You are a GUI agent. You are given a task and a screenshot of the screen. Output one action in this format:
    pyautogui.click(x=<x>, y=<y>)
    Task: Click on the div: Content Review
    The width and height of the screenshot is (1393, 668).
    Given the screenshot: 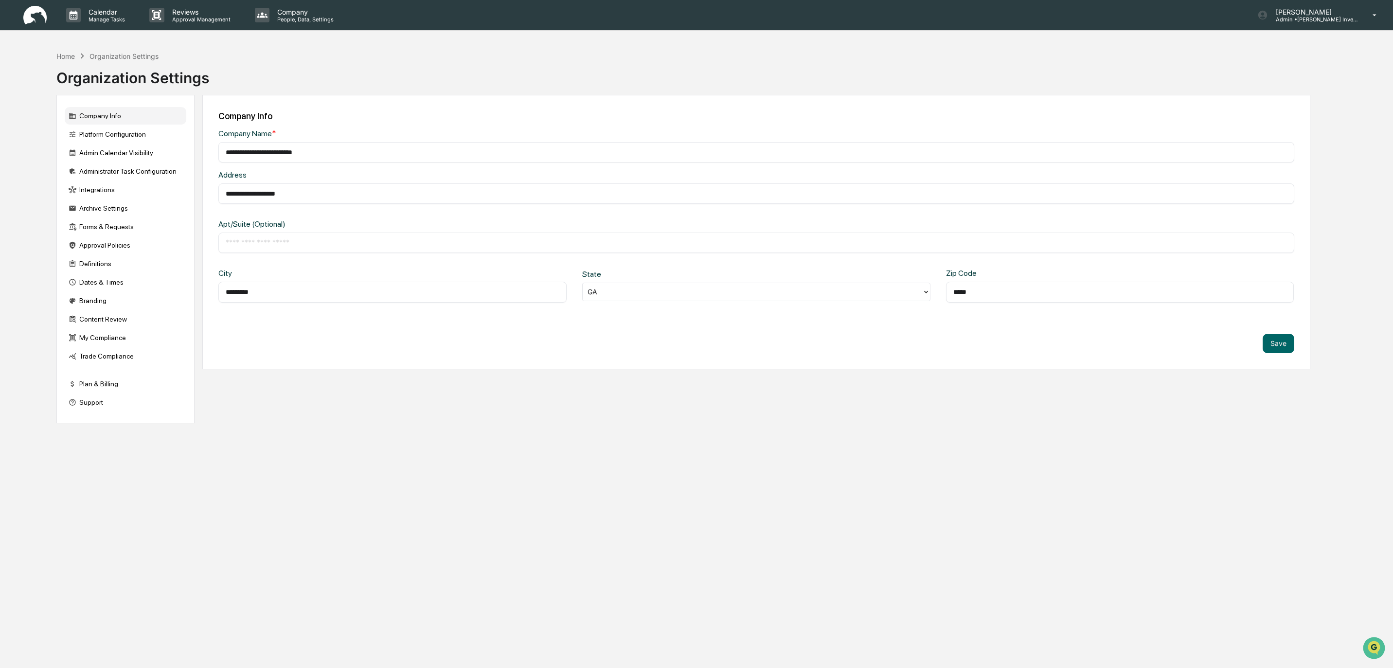 What is the action you would take?
    pyautogui.click(x=125, y=319)
    